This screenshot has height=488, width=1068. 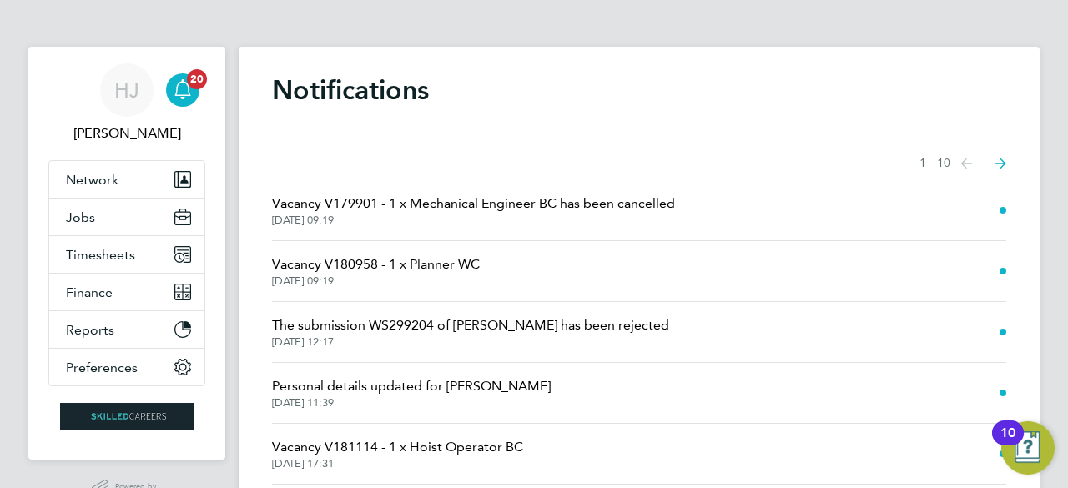 I want to click on span: Holly Jones, so click(x=127, y=134).